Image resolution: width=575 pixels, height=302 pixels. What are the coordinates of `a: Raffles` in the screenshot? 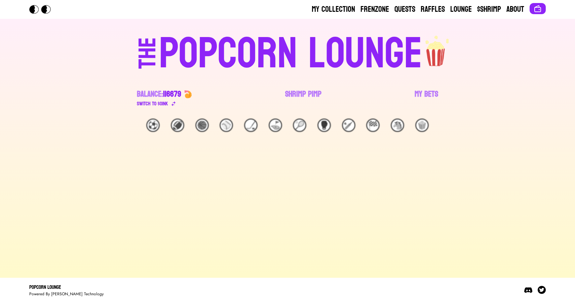 It's located at (433, 9).